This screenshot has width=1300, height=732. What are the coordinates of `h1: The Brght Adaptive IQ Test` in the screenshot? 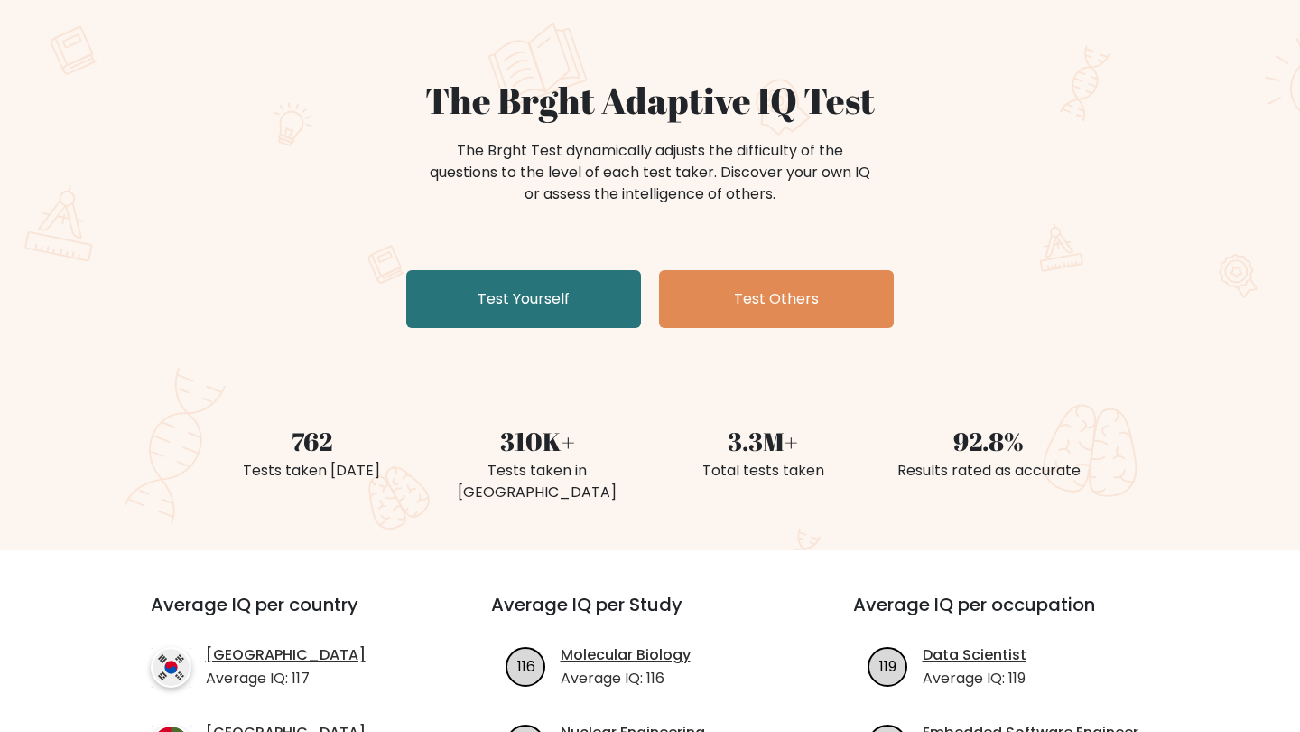 It's located at (650, 100).